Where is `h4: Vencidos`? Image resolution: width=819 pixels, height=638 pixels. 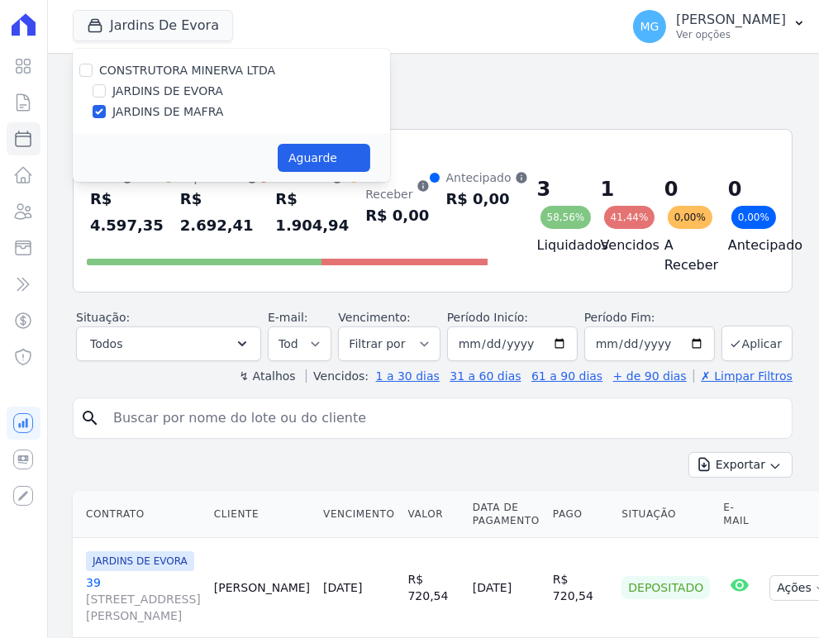
h4: Vencidos is located at coordinates (619, 245).